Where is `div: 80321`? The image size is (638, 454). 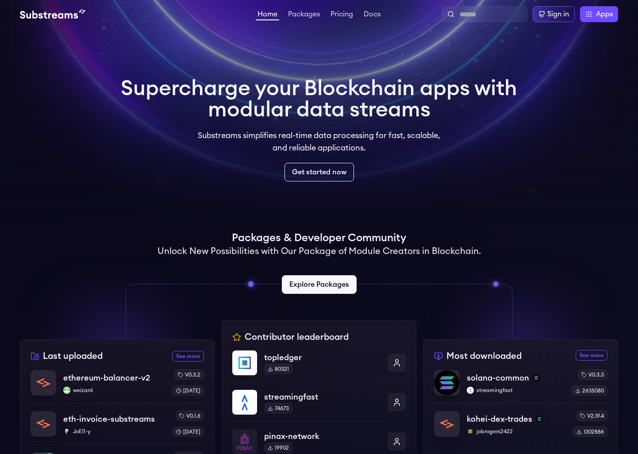
div: 80321 is located at coordinates (278, 369).